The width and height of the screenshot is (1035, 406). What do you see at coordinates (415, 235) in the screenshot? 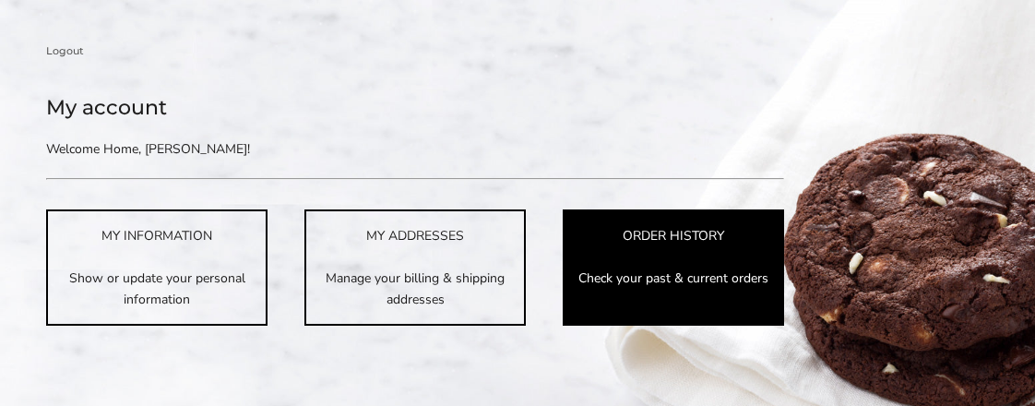
I see `div: MY ADDRESSES` at bounding box center [415, 235].